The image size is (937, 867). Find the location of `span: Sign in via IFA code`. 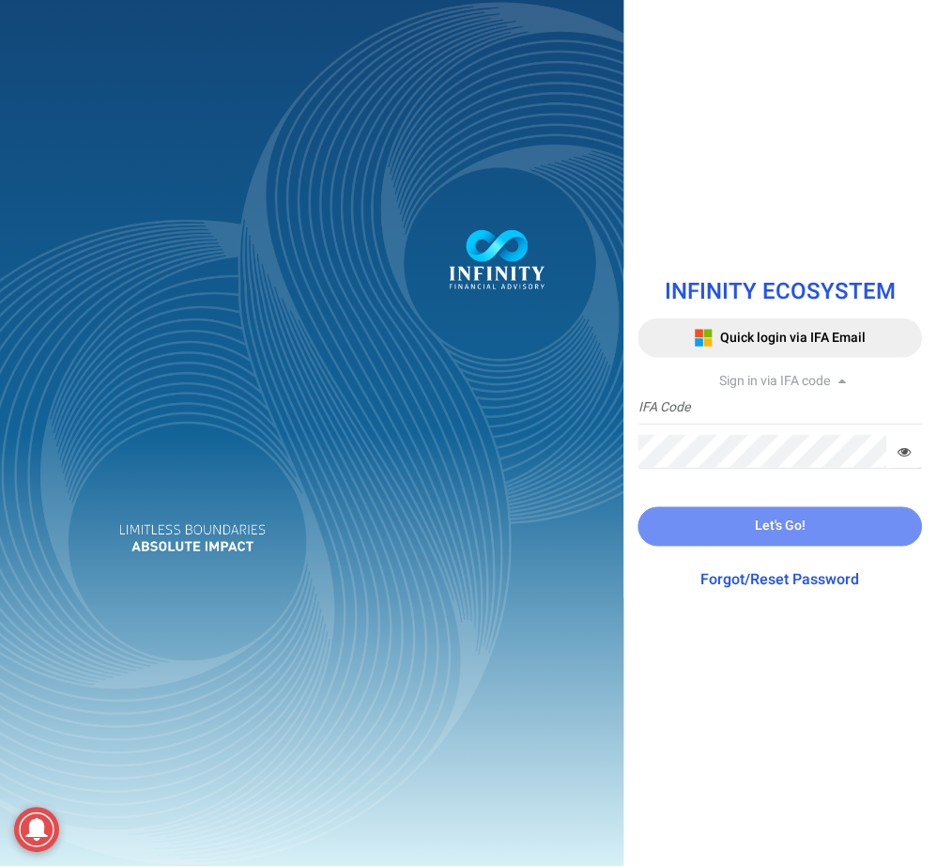

span: Sign in via IFA code is located at coordinates (775, 380).